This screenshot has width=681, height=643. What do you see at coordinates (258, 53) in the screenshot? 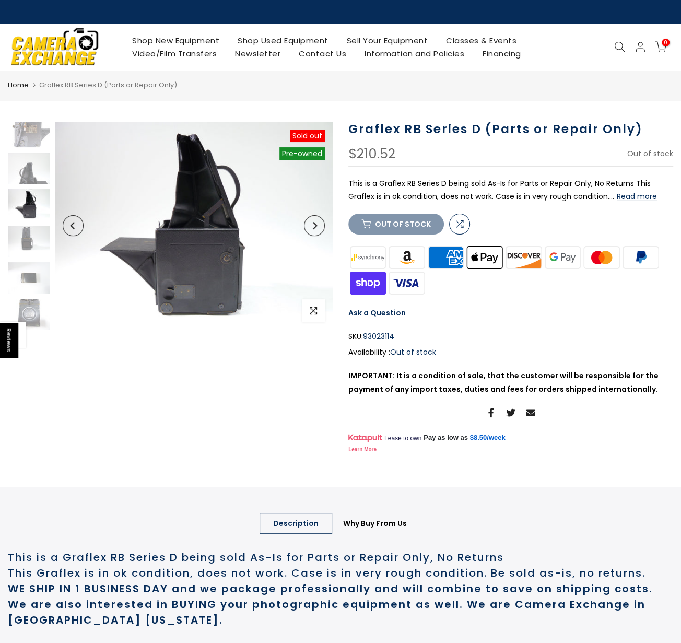
I see `a: Newsletter` at bounding box center [258, 53].